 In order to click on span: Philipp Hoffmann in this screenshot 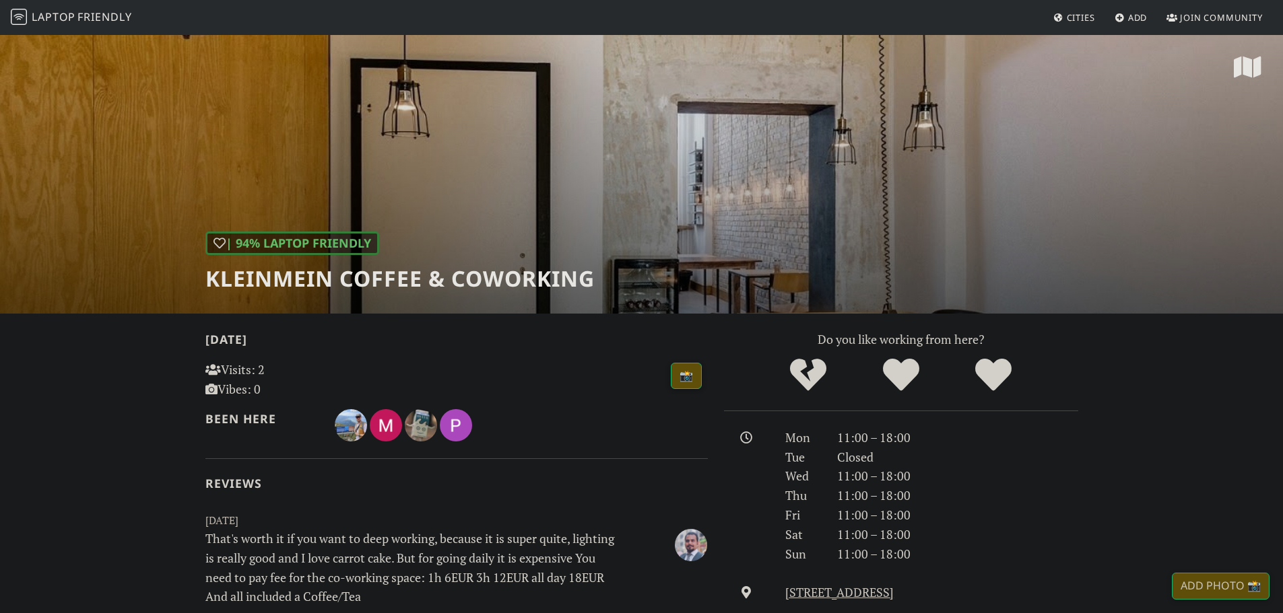, I will do `click(456, 424)`.